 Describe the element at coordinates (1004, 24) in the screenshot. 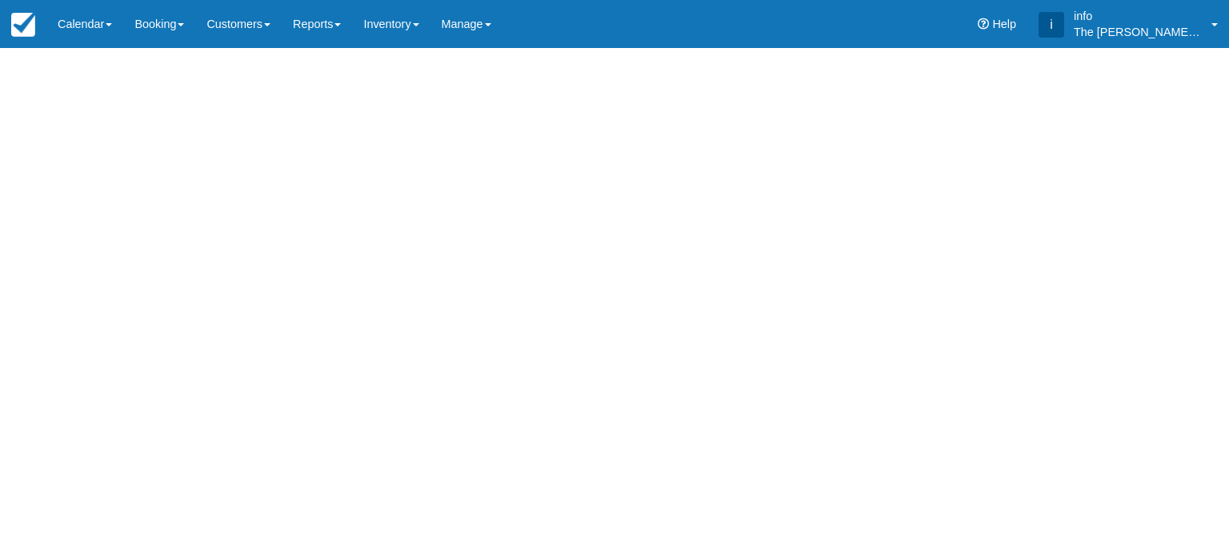

I see `span: Help` at that location.